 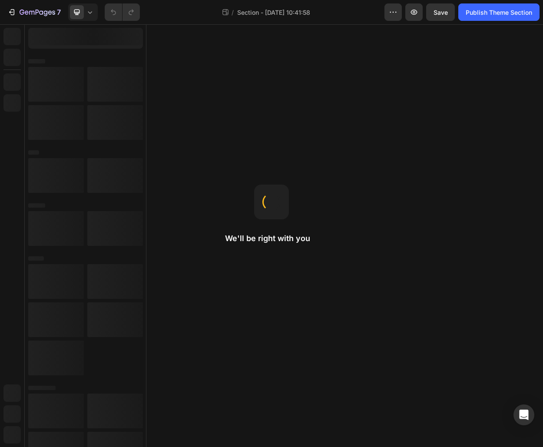 What do you see at coordinates (441, 12) in the screenshot?
I see `button: Save` at bounding box center [441, 12].